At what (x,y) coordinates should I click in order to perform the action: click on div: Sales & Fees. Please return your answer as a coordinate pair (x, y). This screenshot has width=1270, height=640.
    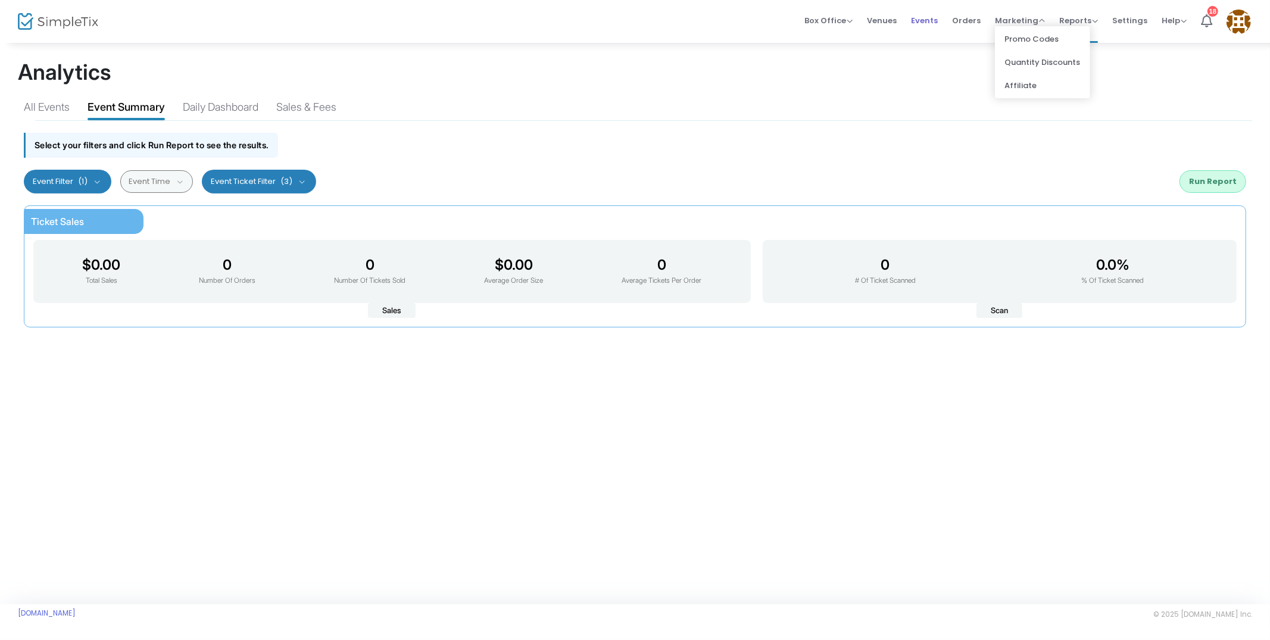
    Looking at the image, I should click on (306, 109).